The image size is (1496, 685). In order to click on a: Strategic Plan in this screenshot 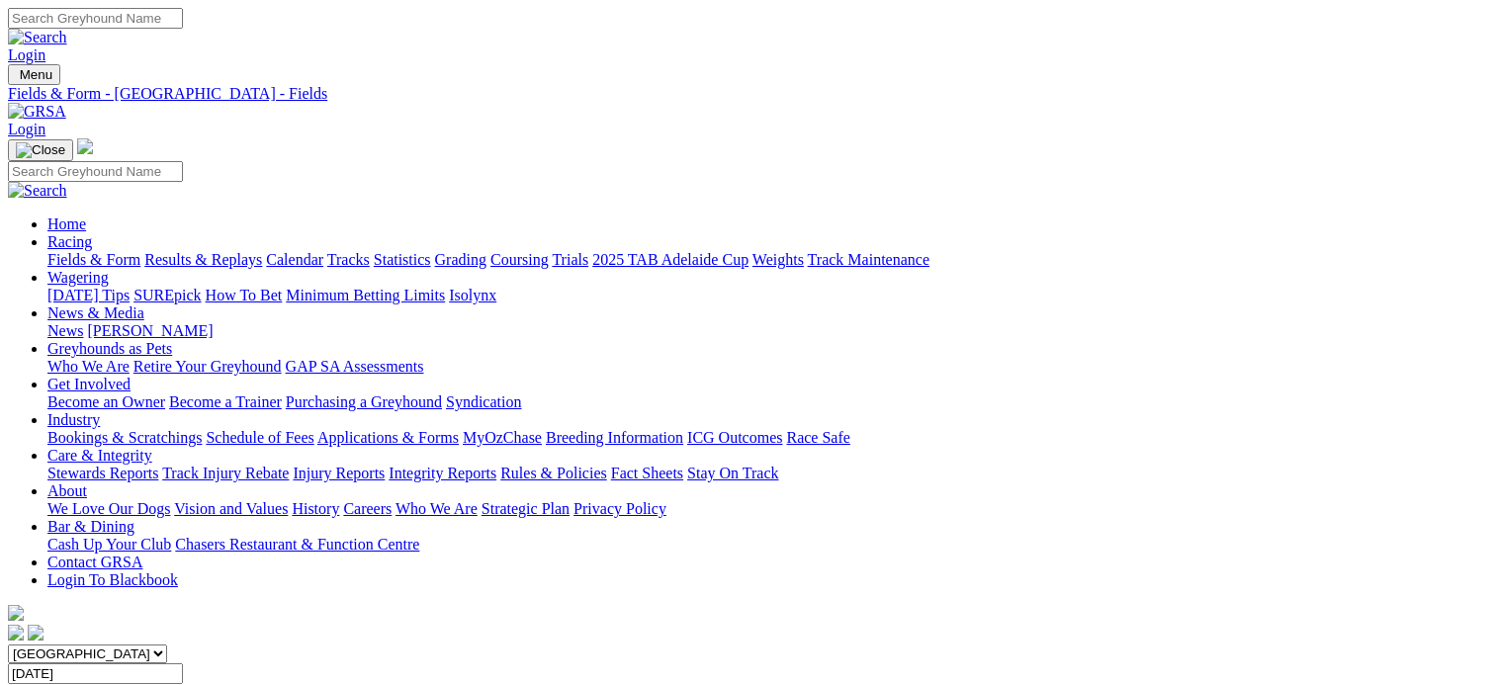, I will do `click(525, 508)`.